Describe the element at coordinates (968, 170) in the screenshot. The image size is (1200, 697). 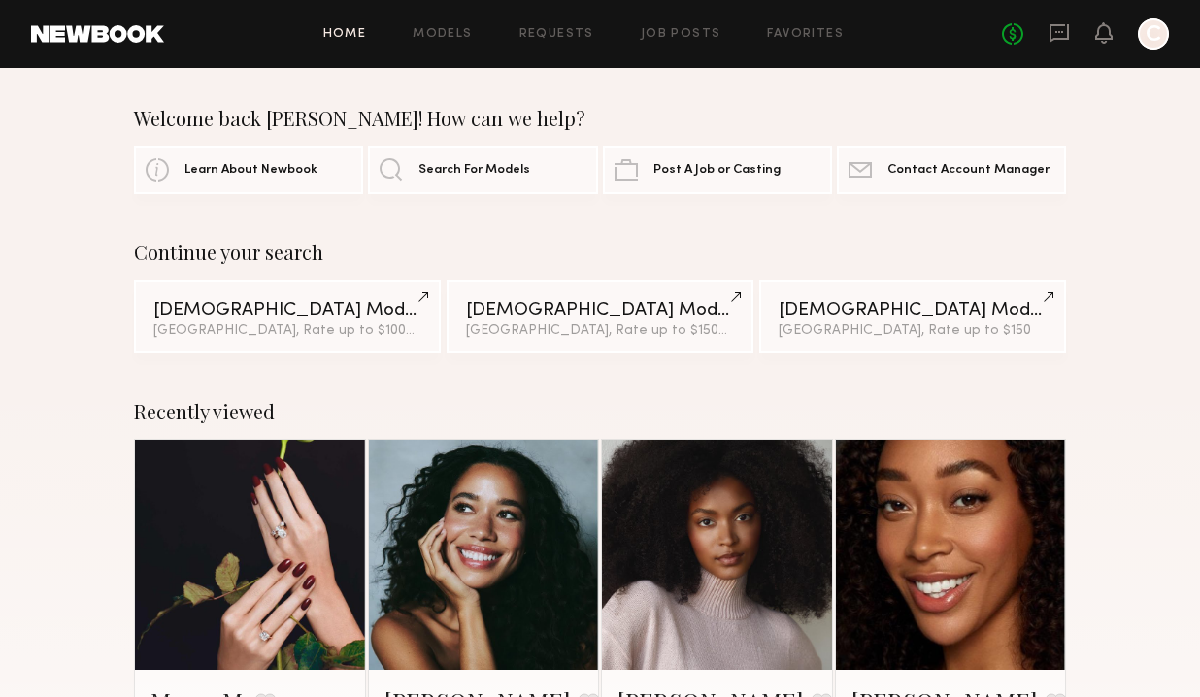
I see `span: Contact Account Manager` at that location.